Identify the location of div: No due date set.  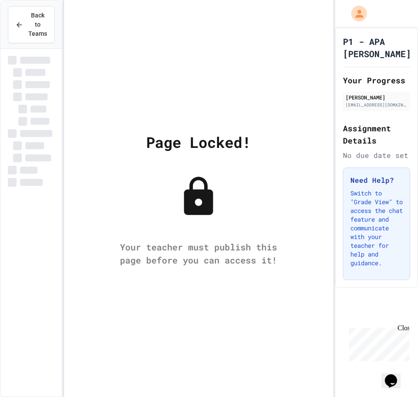
(377, 155).